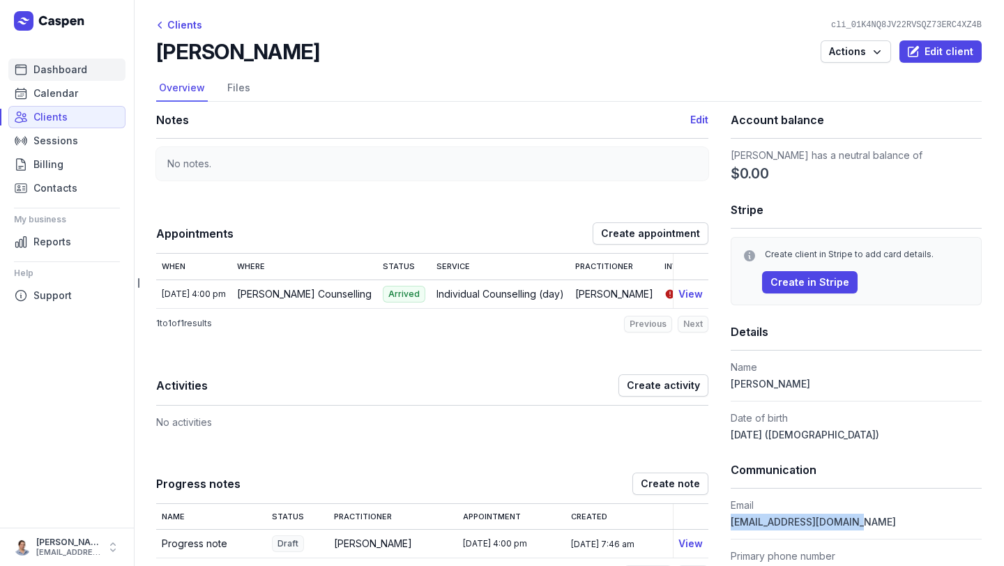  I want to click on h1: Account balance, so click(857, 120).